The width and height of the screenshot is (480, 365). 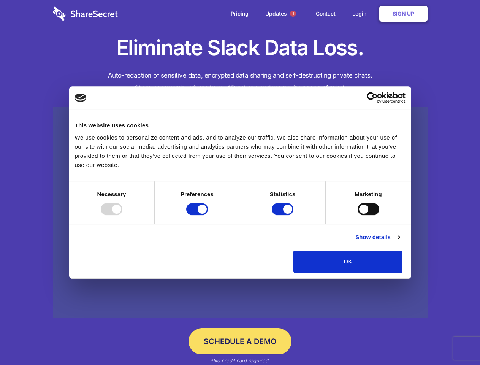 I want to click on strong: Marketing, so click(x=368, y=194).